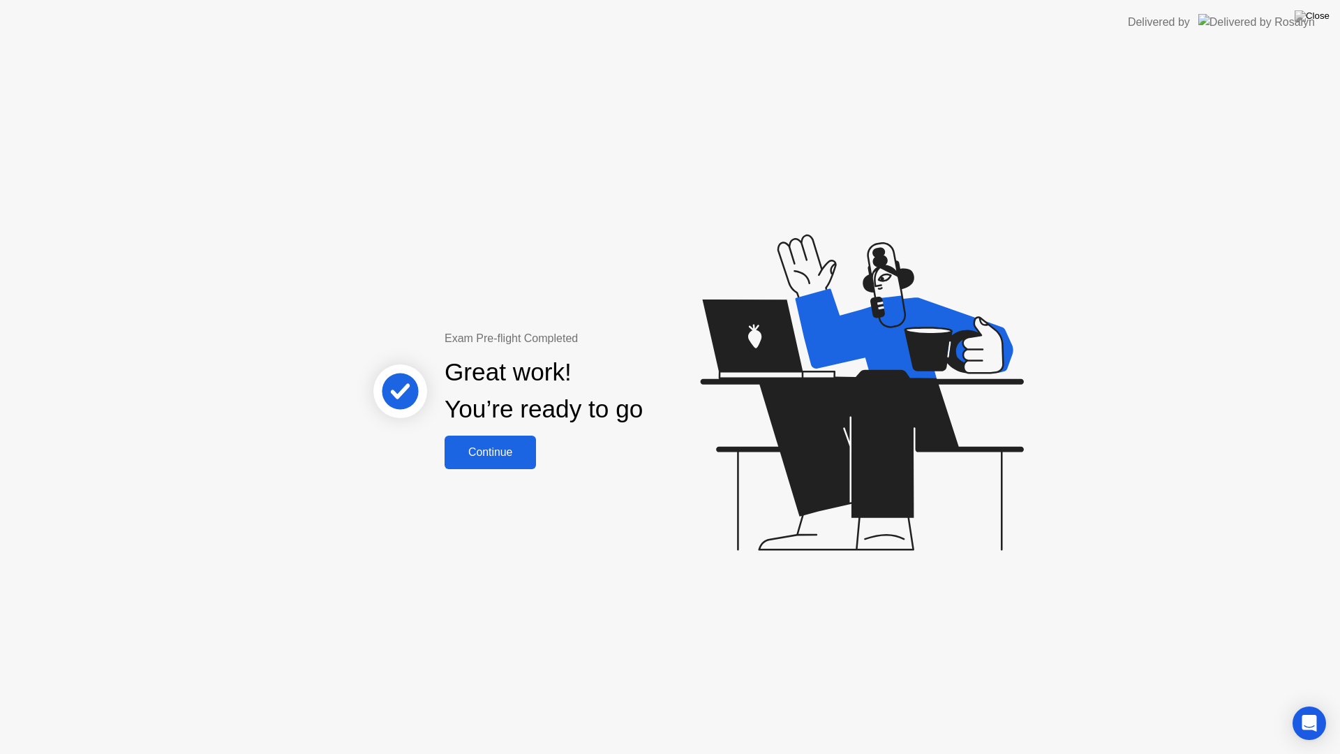  What do you see at coordinates (544, 391) in the screenshot?
I see `div: Great work! You’re ready to go` at bounding box center [544, 391].